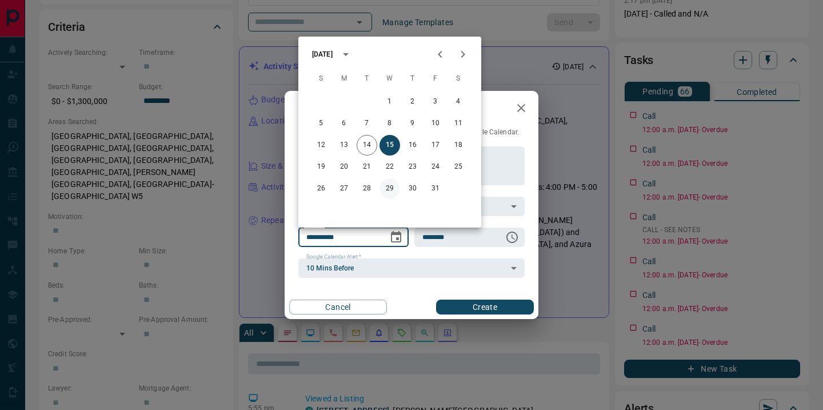  What do you see at coordinates (396, 237) in the screenshot?
I see `button: Choose date, selected date is Oct 15, 2025` at bounding box center [396, 237].